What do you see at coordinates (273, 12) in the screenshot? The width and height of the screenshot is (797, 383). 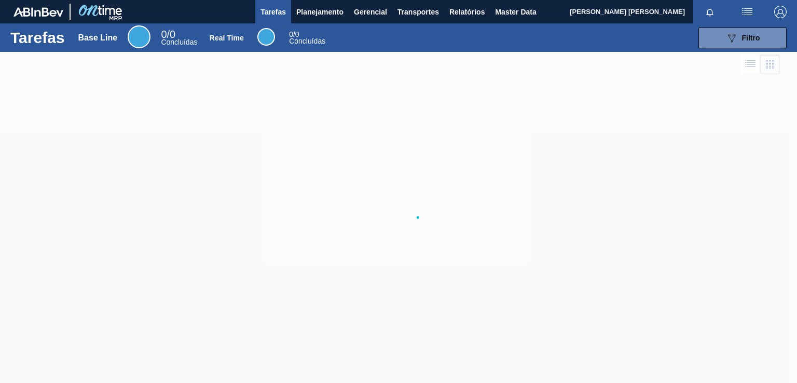 I see `span: Tarefas` at bounding box center [273, 12].